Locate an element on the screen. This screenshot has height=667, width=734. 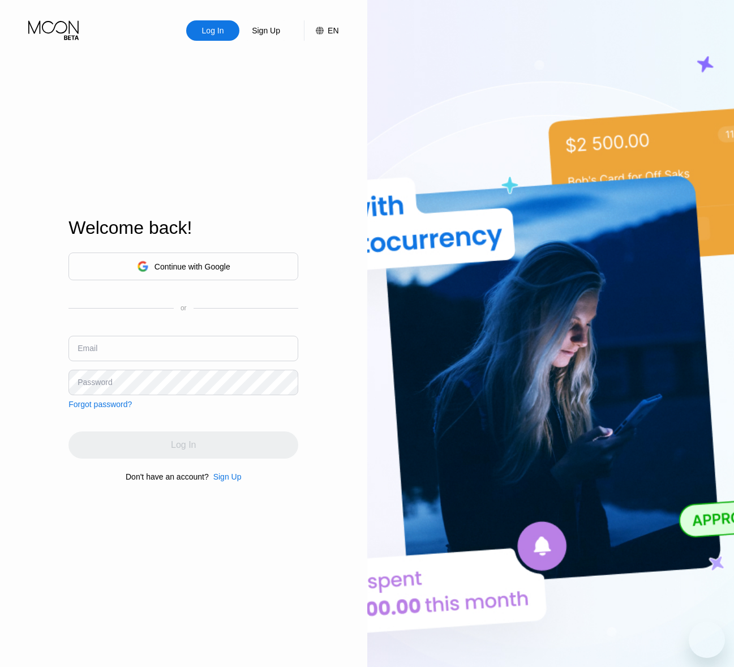
div: Forgot password? is located at coordinates (100, 404).